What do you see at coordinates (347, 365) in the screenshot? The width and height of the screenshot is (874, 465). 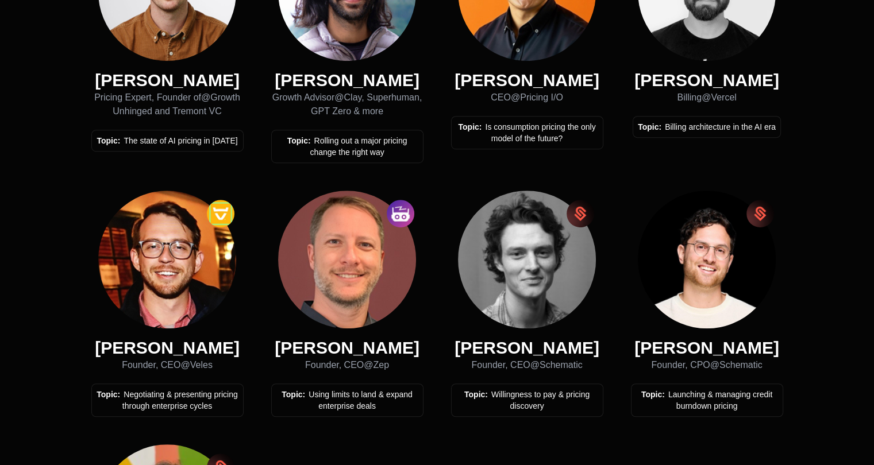 I see `div: Founder, CEO @ Zep` at bounding box center [347, 365].